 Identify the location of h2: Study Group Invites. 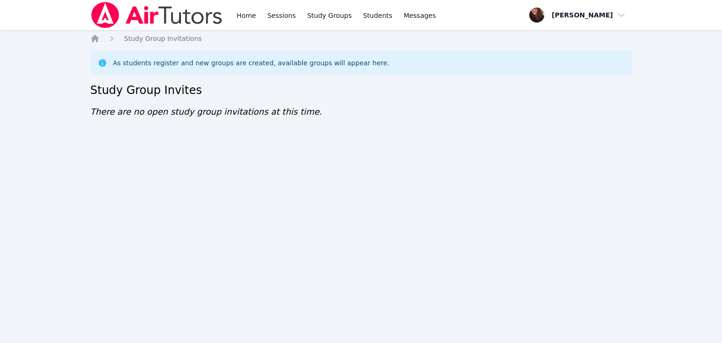
(361, 90).